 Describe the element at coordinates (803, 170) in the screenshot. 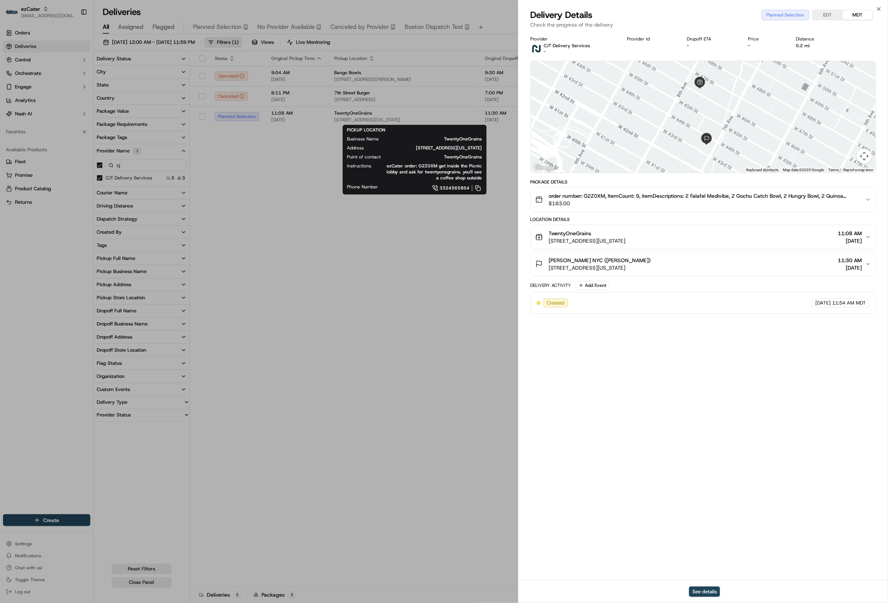

I see `span: Map data ©2025 Google` at that location.